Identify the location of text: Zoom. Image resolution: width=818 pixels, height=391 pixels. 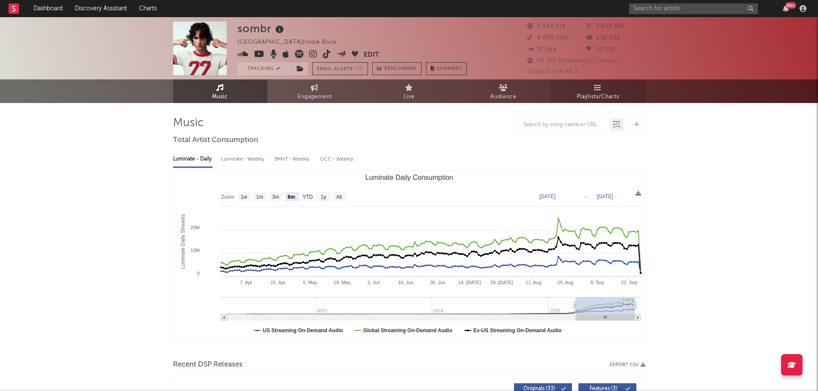
(228, 197).